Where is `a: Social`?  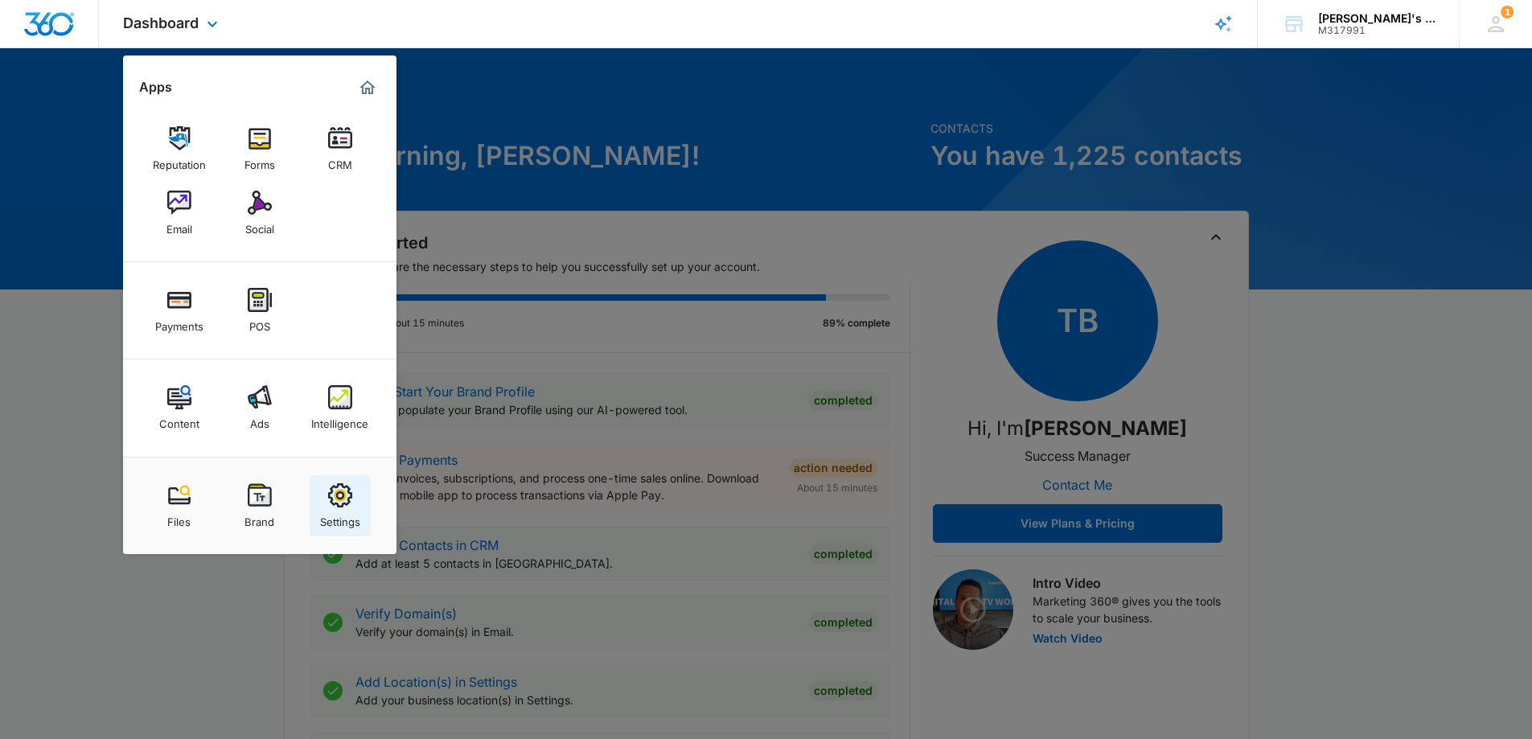
a: Social is located at coordinates (260, 213).